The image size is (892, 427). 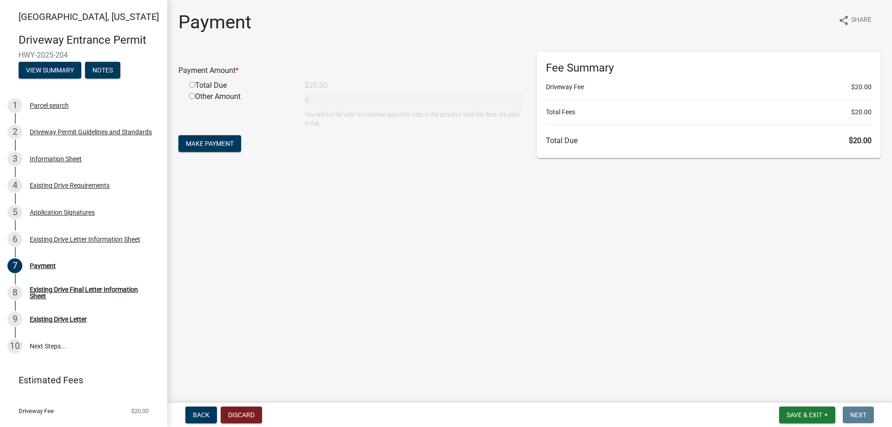 I want to click on button: Next, so click(x=858, y=415).